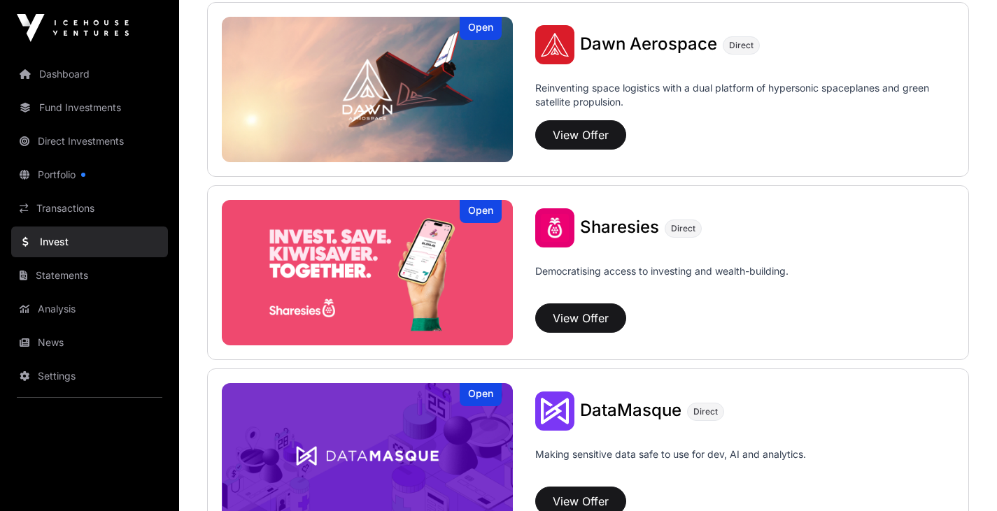 The image size is (997, 511). I want to click on a: Settings, so click(90, 376).